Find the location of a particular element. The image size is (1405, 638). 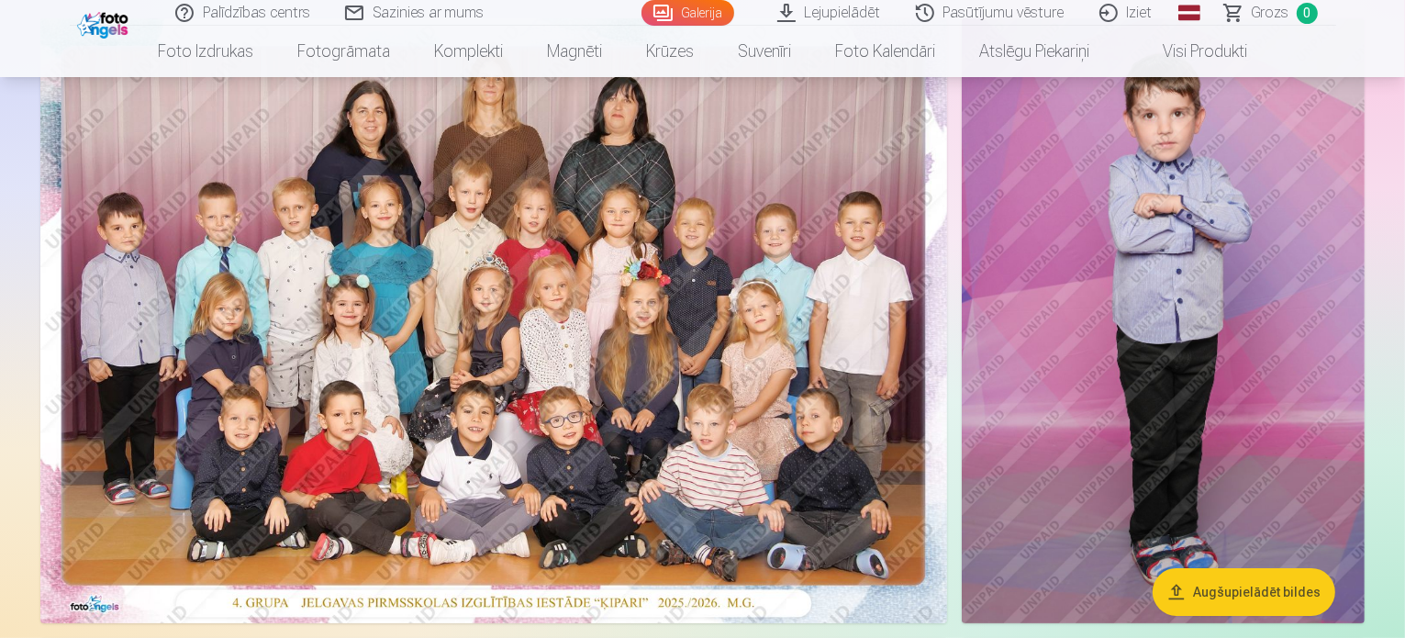

a: Suvenīri is located at coordinates (765, 51).